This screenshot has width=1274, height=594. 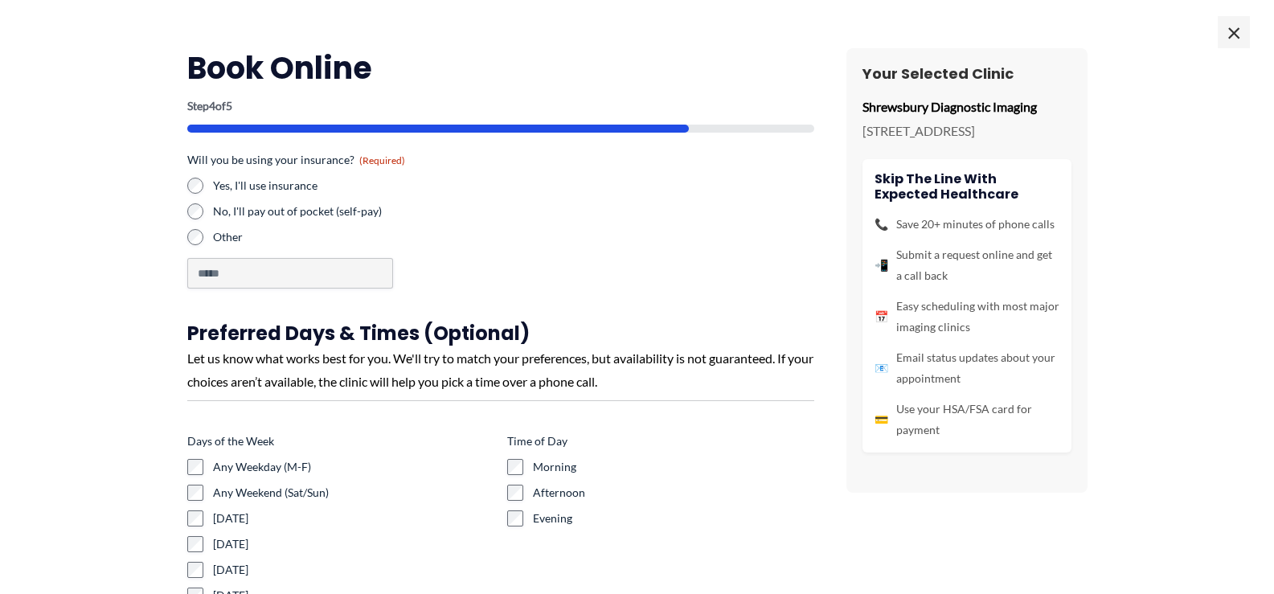 What do you see at coordinates (290, 273) in the screenshot?
I see `input: Other Choice, please specify` at bounding box center [290, 273].